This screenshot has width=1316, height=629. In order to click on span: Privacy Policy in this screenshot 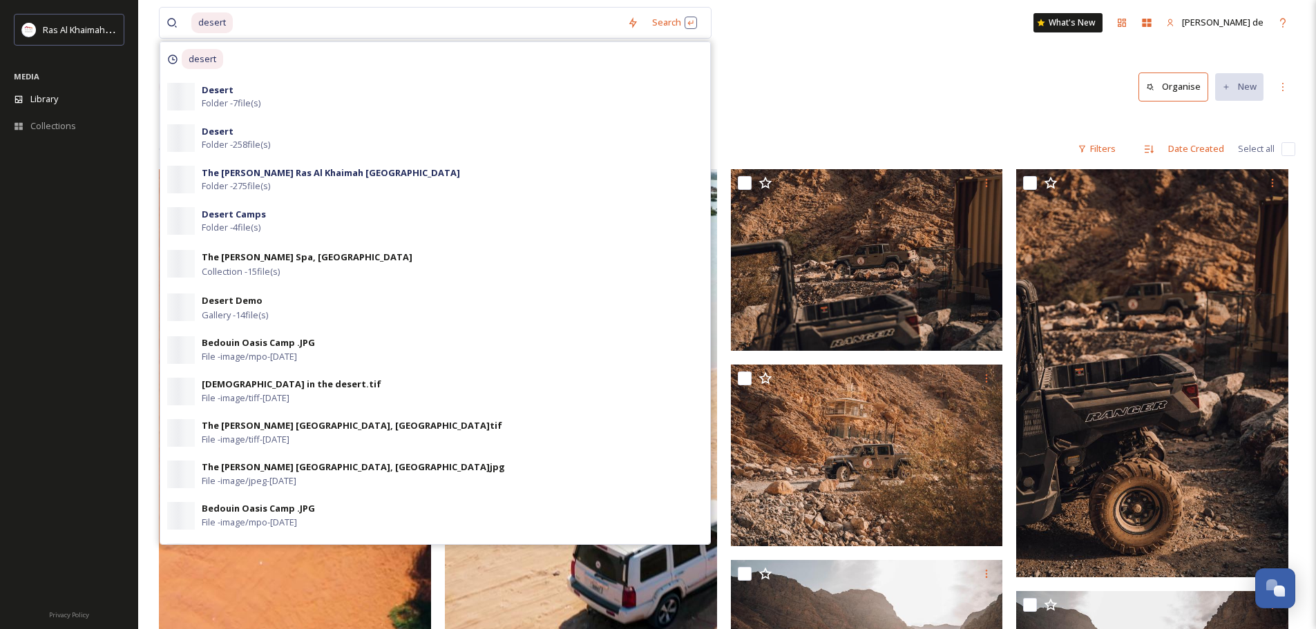, I will do `click(69, 615)`.